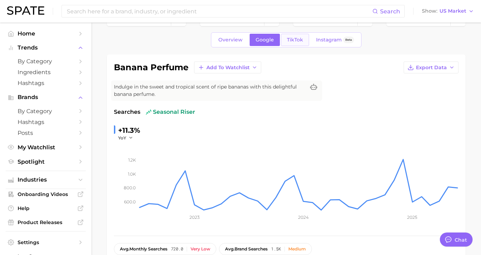  Describe the element at coordinates (46, 180) in the screenshot. I see `span: Industries` at that location.